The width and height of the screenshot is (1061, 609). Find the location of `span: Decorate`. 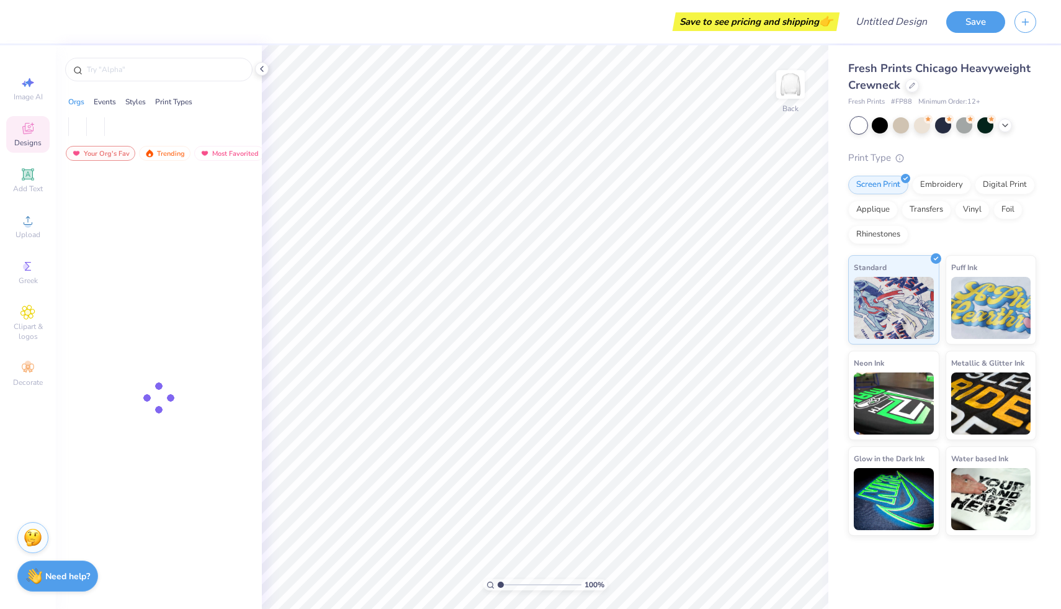

span: Decorate is located at coordinates (28, 382).